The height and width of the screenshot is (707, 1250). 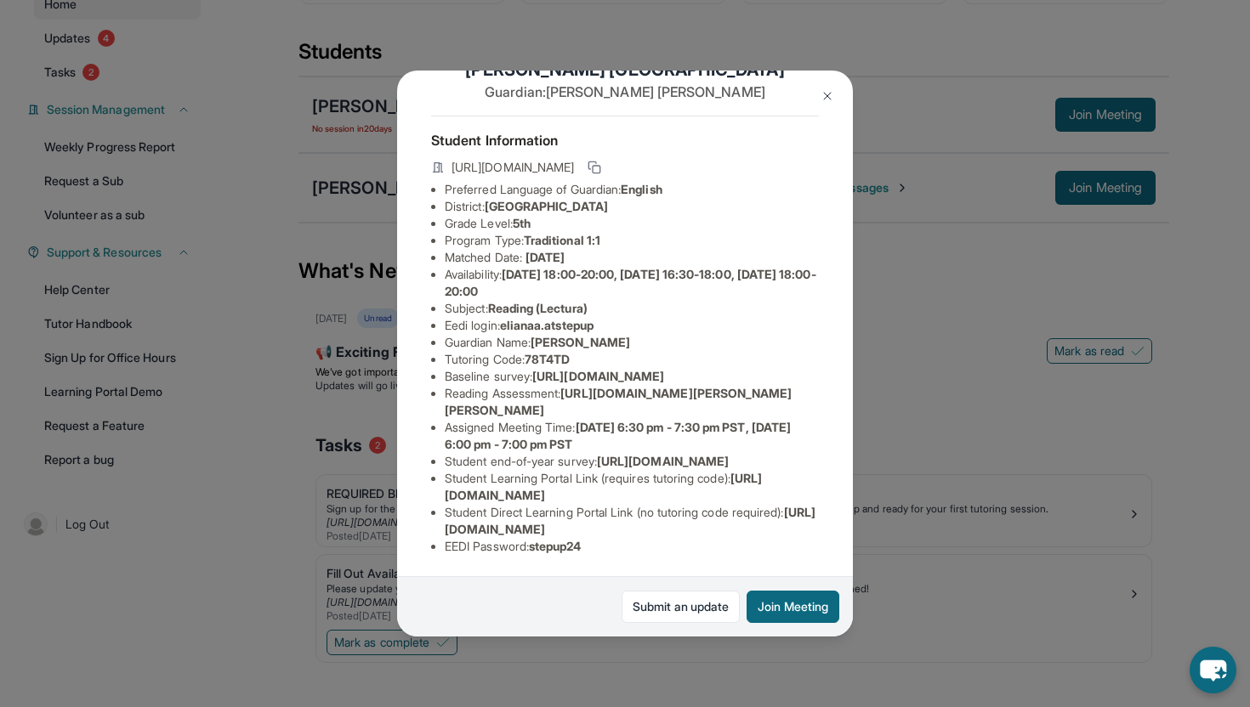 I want to click on li: Reading Assessment :, so click(x=632, y=402).